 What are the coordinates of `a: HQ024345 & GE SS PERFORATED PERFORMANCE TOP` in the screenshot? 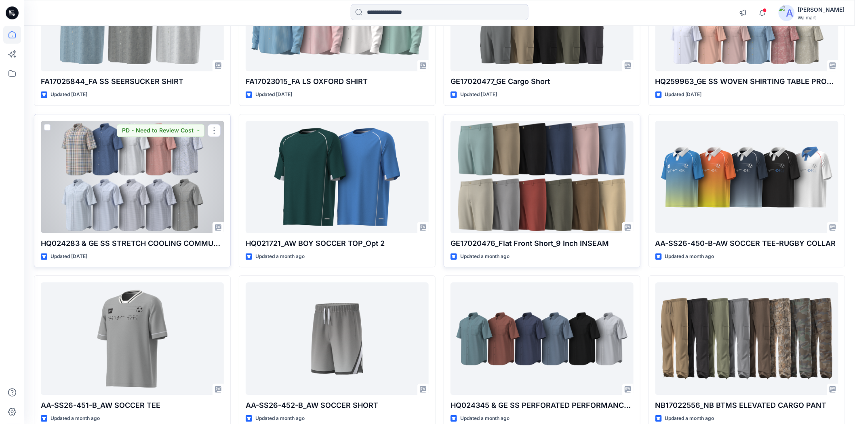 It's located at (542, 338).